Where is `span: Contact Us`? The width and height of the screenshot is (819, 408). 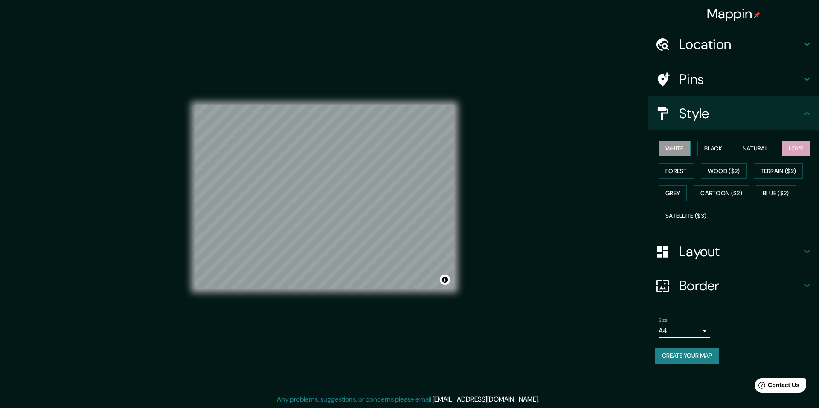 span: Contact Us is located at coordinates (40, 10).